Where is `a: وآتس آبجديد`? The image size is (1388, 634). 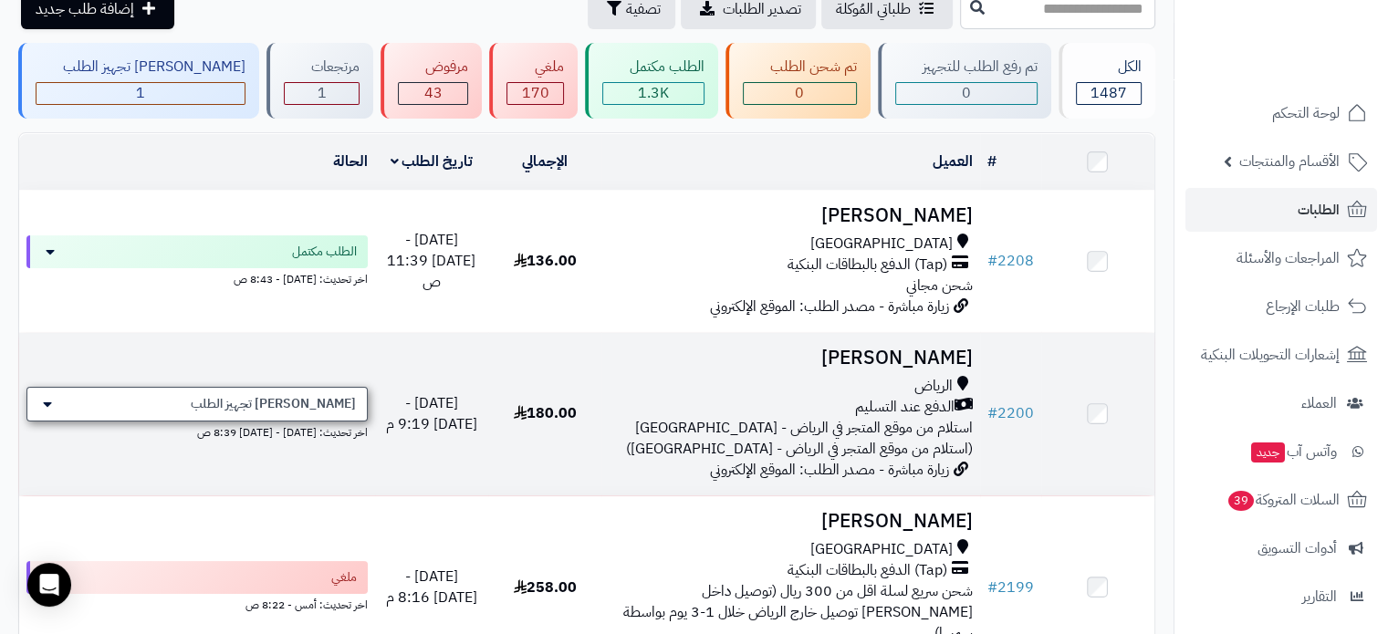 a: وآتس آبجديد is located at coordinates (1281, 452).